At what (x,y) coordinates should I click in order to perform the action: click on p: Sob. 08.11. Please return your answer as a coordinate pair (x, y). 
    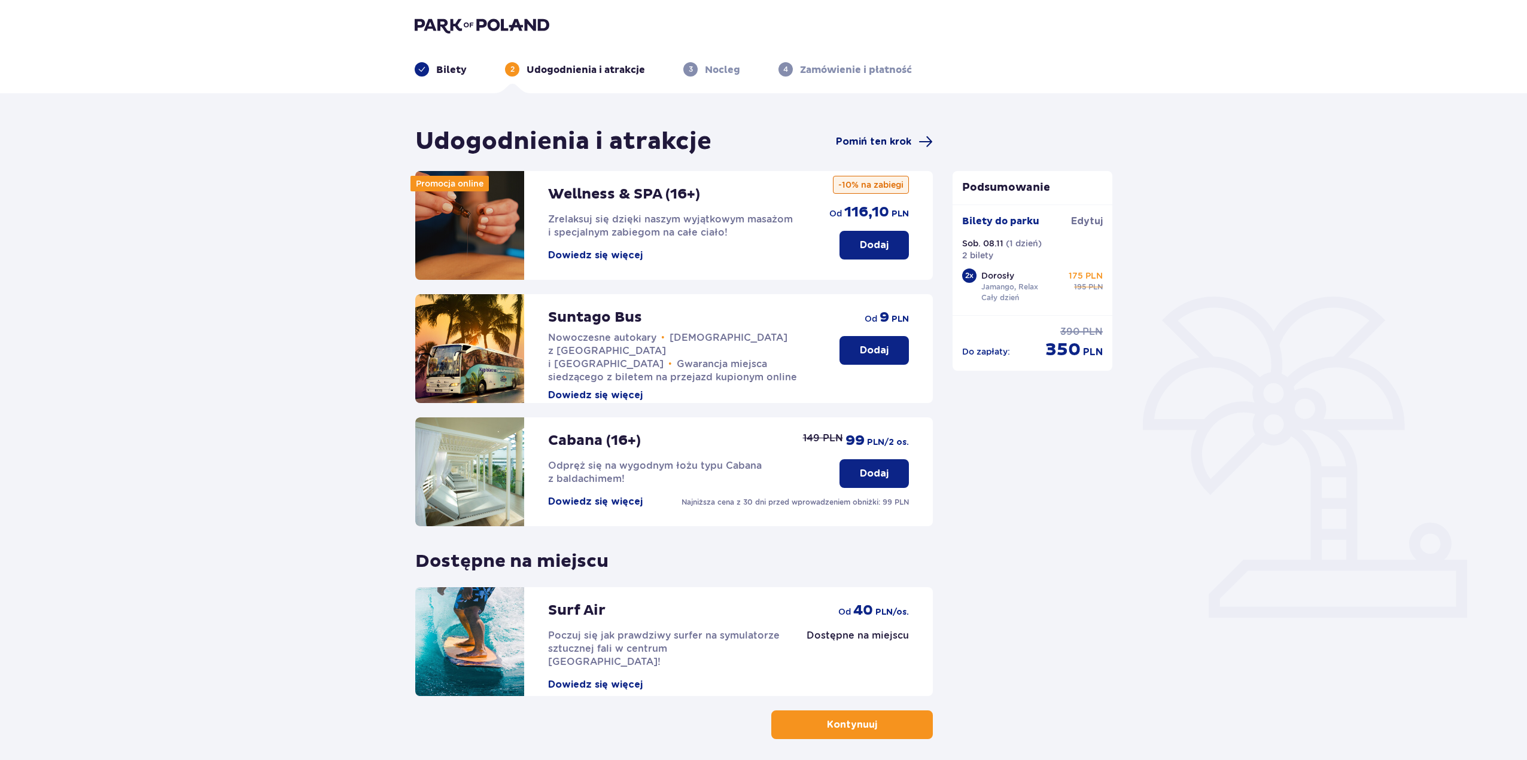
    Looking at the image, I should click on (982, 244).